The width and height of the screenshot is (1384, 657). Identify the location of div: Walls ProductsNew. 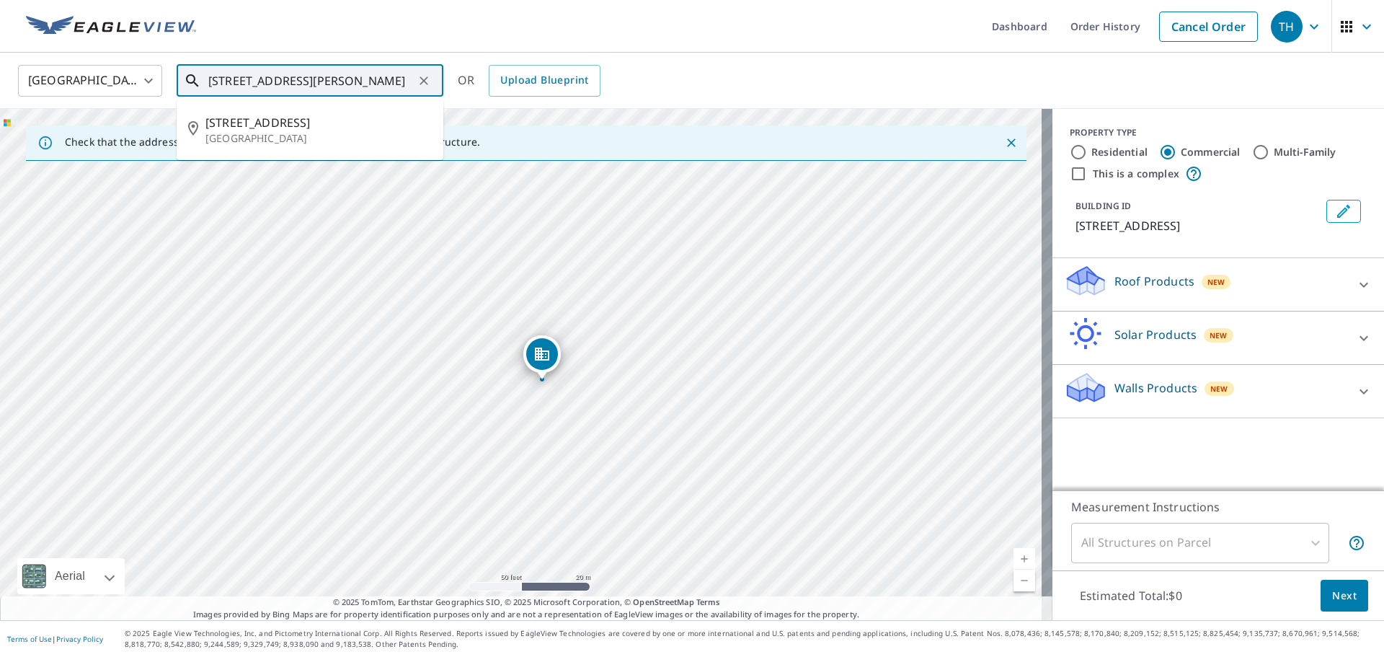
(1218, 391).